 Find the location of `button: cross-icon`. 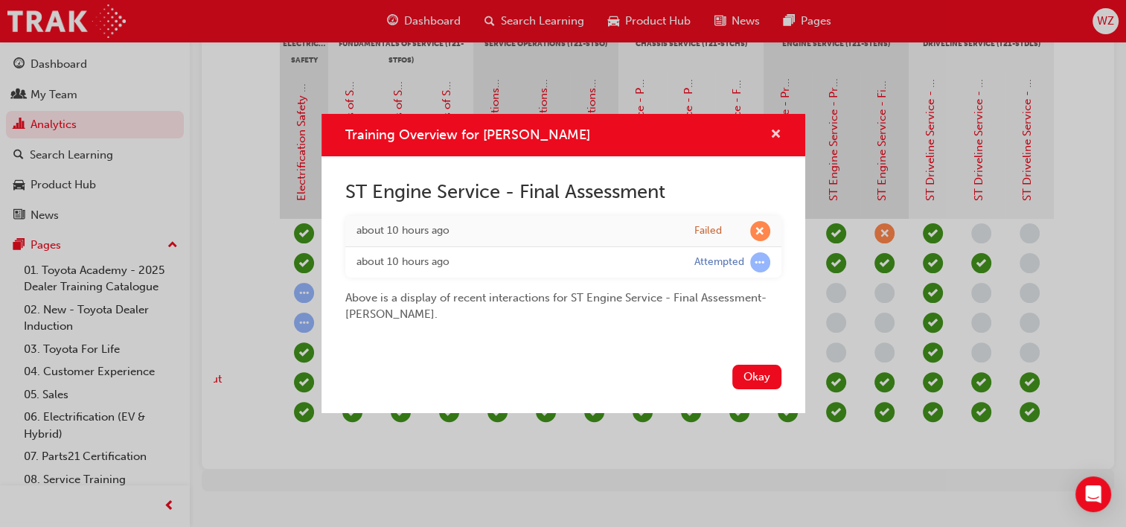

button: cross-icon is located at coordinates (776, 135).